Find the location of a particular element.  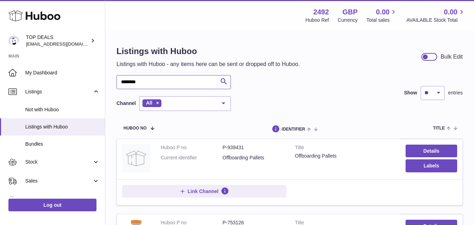

span: Stock is located at coordinates (59, 162).